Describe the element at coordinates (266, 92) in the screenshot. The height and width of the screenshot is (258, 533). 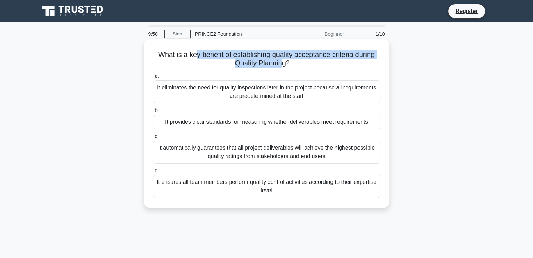
I see `div: It eliminates the need for quality inspections later in the project because all requirements are ...` at that location.